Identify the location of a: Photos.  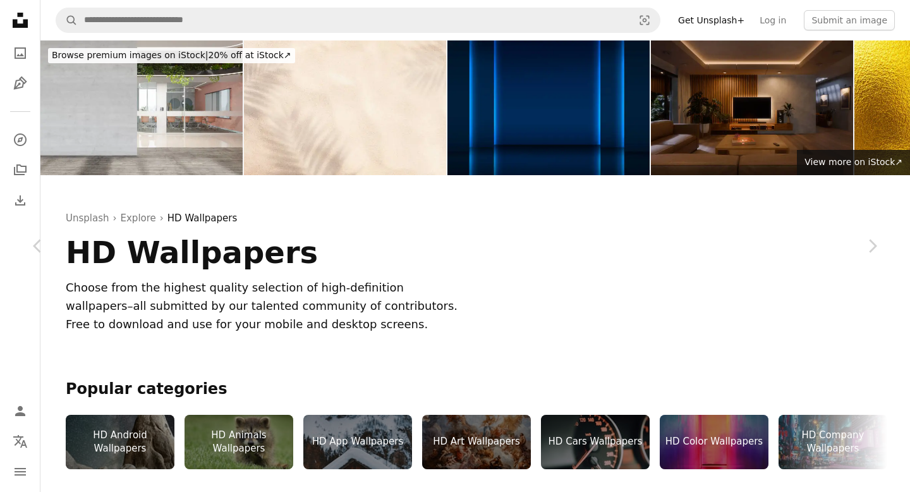
(20, 53).